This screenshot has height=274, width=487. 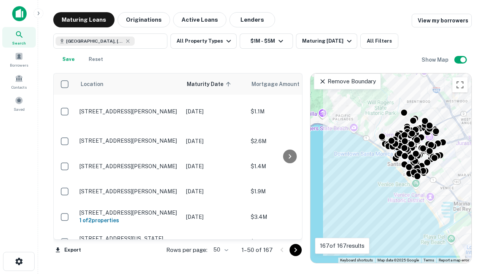 What do you see at coordinates (214, 84) in the screenshot?
I see `th: Maturity Date` at bounding box center [214, 84].